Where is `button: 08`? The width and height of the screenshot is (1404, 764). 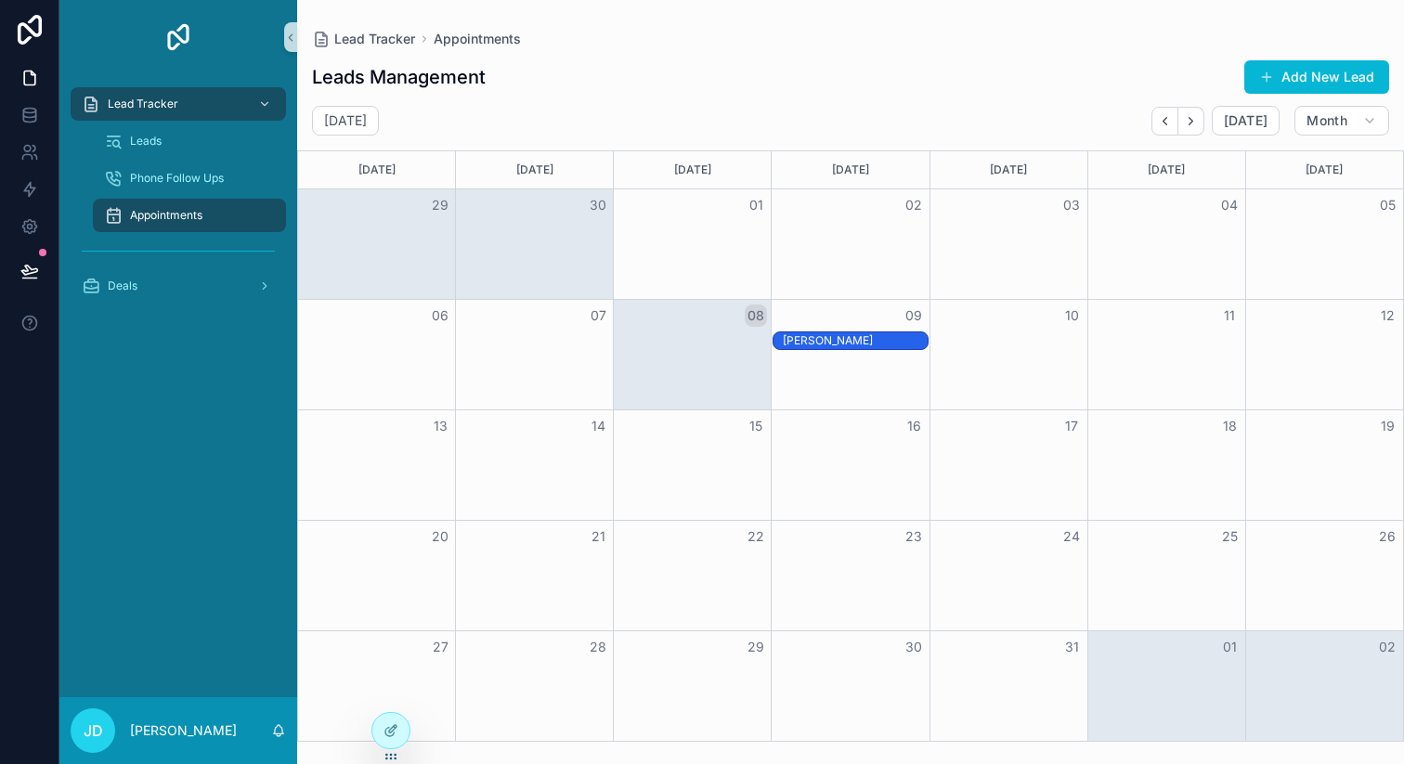 button: 08 is located at coordinates (756, 316).